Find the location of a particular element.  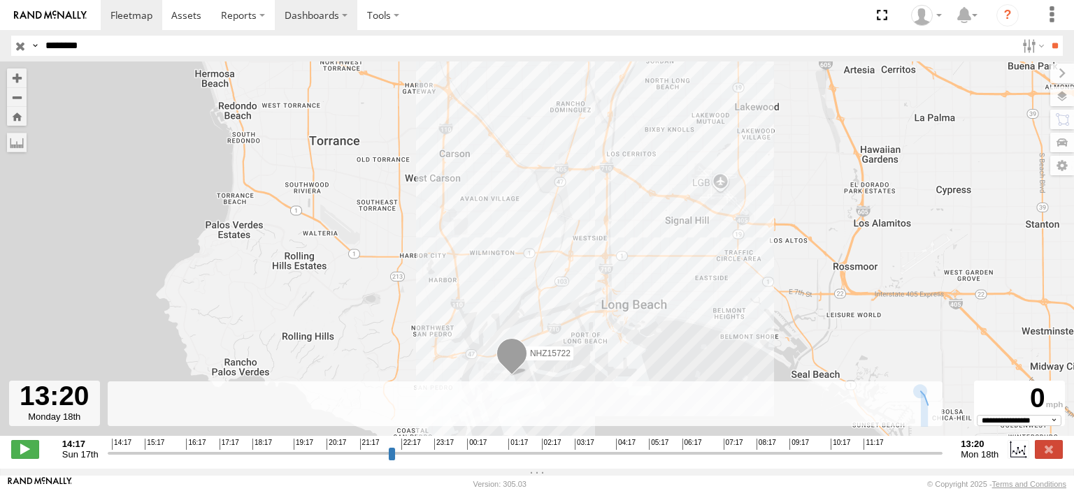

label: Search Query is located at coordinates (35, 45).